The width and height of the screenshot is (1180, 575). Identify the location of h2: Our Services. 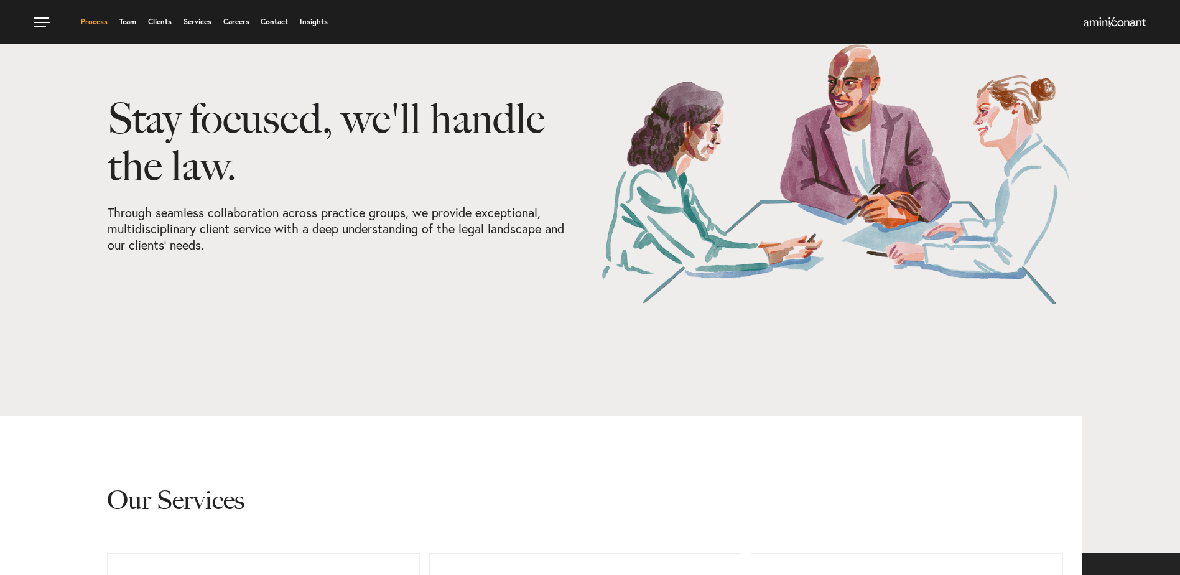
(585, 485).